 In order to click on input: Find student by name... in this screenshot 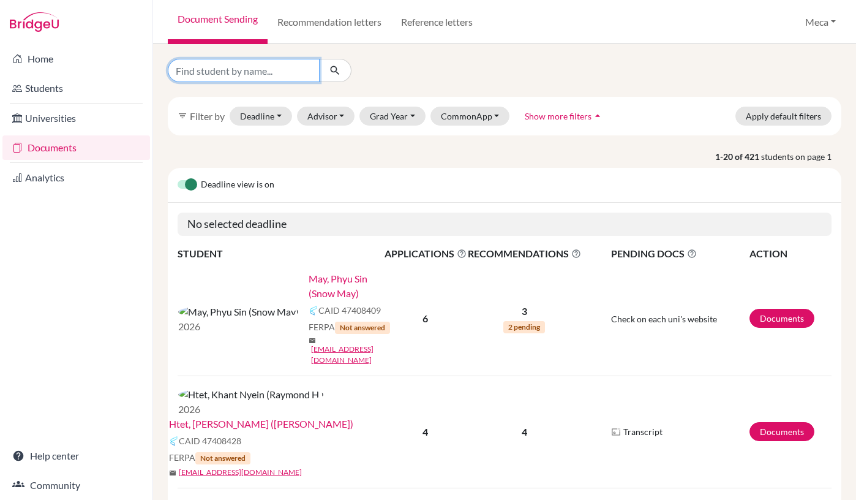, I will do `click(244, 70)`.